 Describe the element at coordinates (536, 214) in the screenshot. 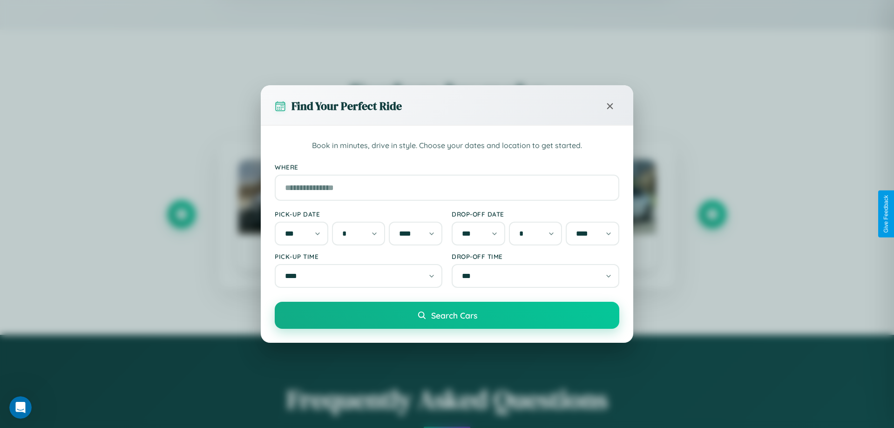

I see `label: Drop-off Date` at that location.